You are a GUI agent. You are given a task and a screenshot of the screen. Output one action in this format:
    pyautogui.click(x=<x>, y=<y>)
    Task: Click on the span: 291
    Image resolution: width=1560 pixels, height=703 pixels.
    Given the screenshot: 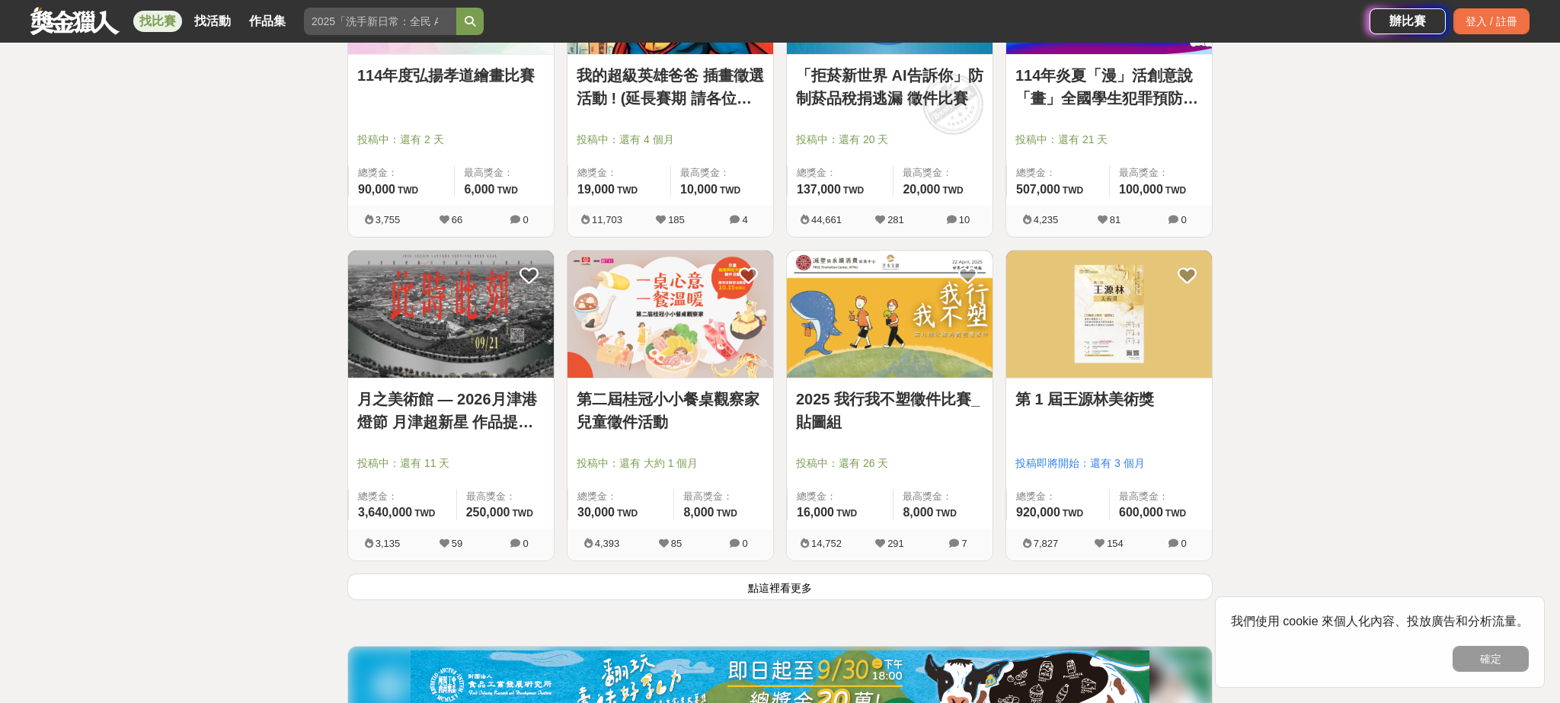 What is the action you would take?
    pyautogui.click(x=896, y=543)
    